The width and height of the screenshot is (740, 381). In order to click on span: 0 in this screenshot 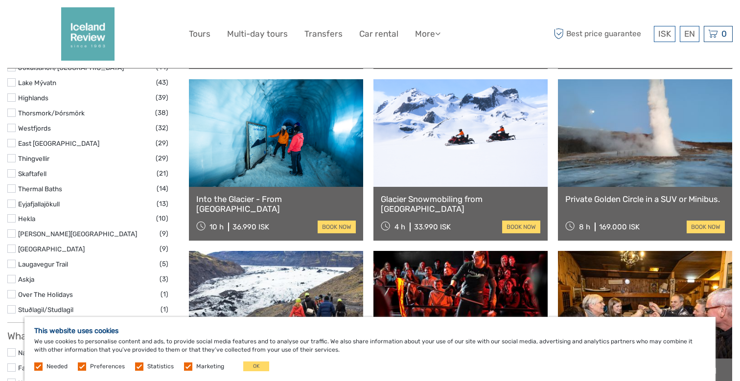, I will do `click(724, 34)`.